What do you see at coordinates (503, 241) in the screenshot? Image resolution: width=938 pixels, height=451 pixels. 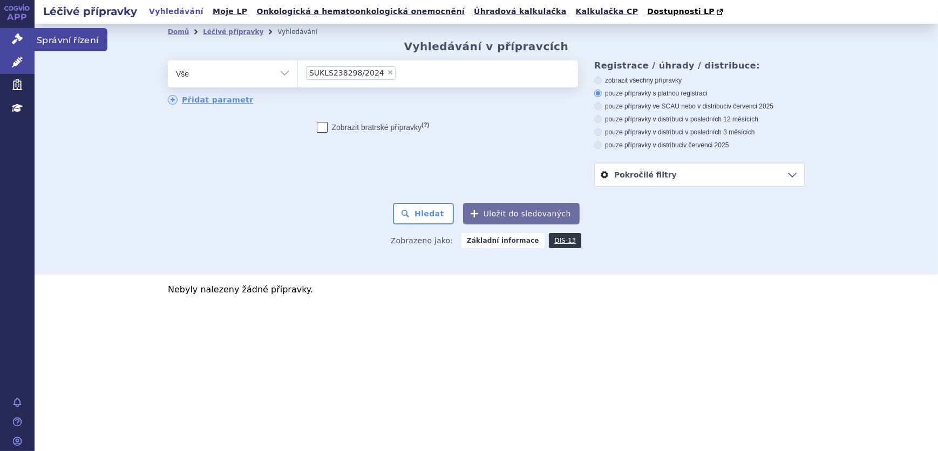 I see `strong: Základní informace` at bounding box center [503, 241].